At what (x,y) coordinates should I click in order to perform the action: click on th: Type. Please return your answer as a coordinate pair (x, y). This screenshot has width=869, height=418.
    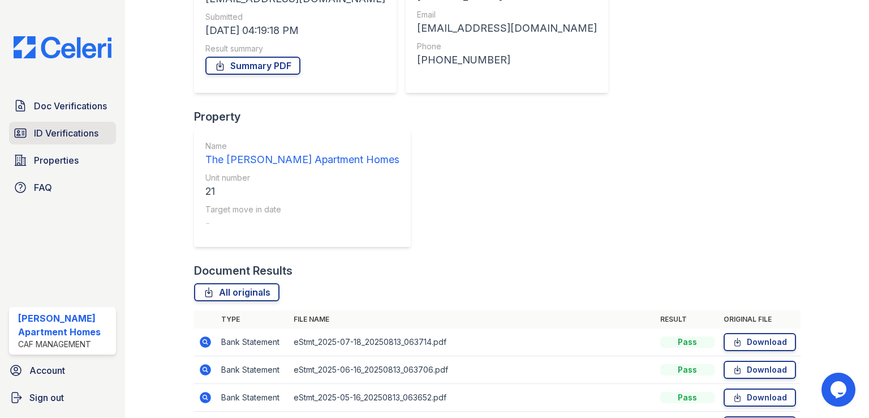
    Looking at the image, I should click on (253, 319).